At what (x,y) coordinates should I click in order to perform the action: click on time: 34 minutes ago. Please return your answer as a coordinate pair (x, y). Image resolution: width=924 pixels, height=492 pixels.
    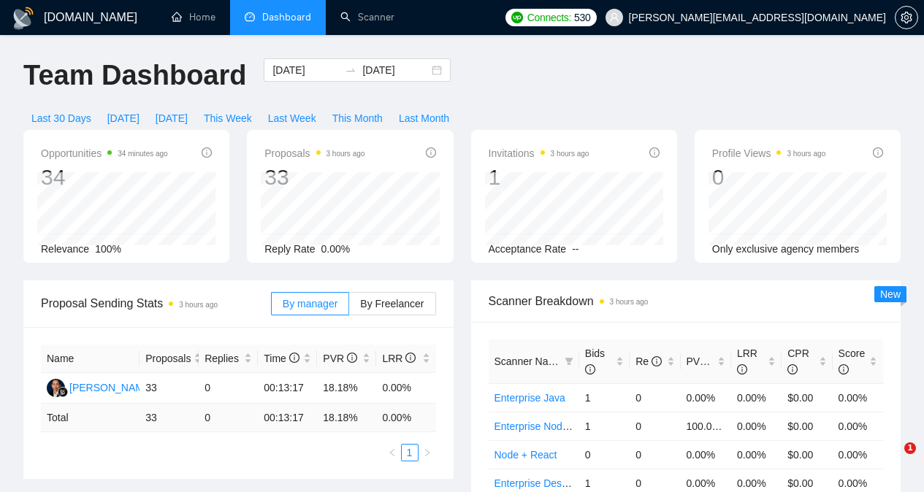
    Looking at the image, I should click on (142, 153).